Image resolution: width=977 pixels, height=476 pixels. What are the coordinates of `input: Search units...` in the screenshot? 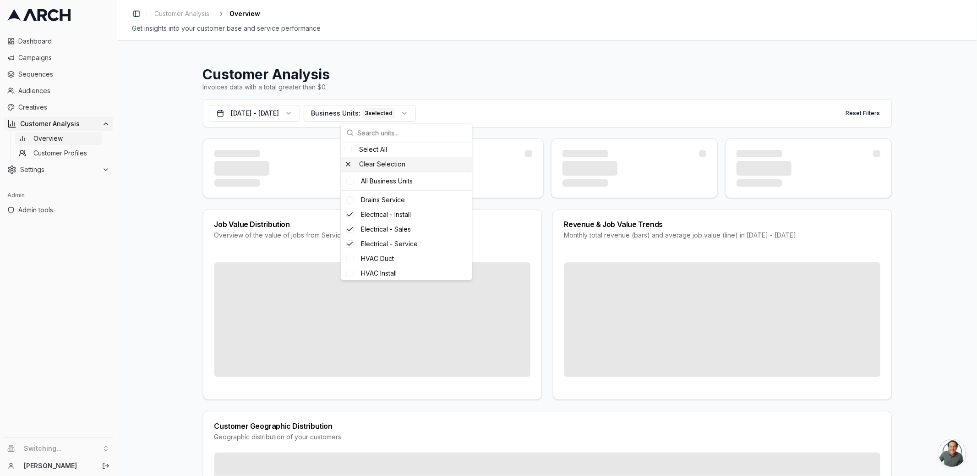 It's located at (412, 132).